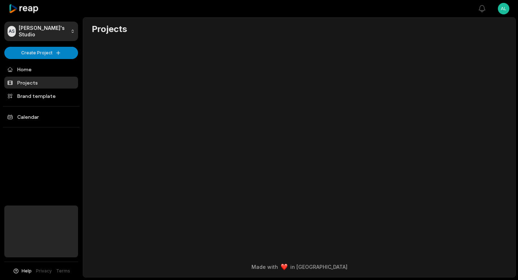 This screenshot has width=518, height=280. Describe the element at coordinates (41, 69) in the screenshot. I see `a: Home` at that location.